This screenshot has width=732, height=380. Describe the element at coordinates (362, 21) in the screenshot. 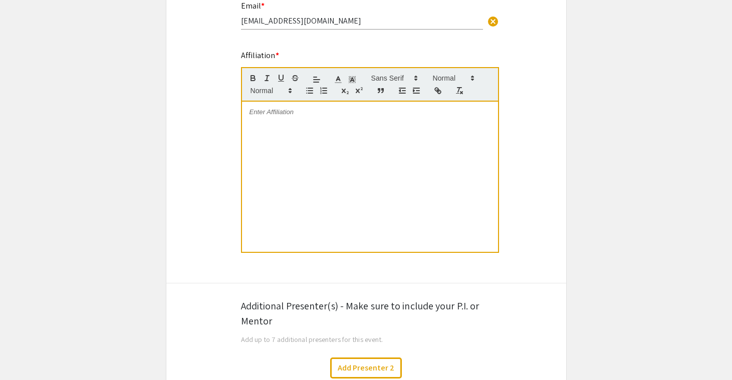

I see `input: Type Here` at that location.